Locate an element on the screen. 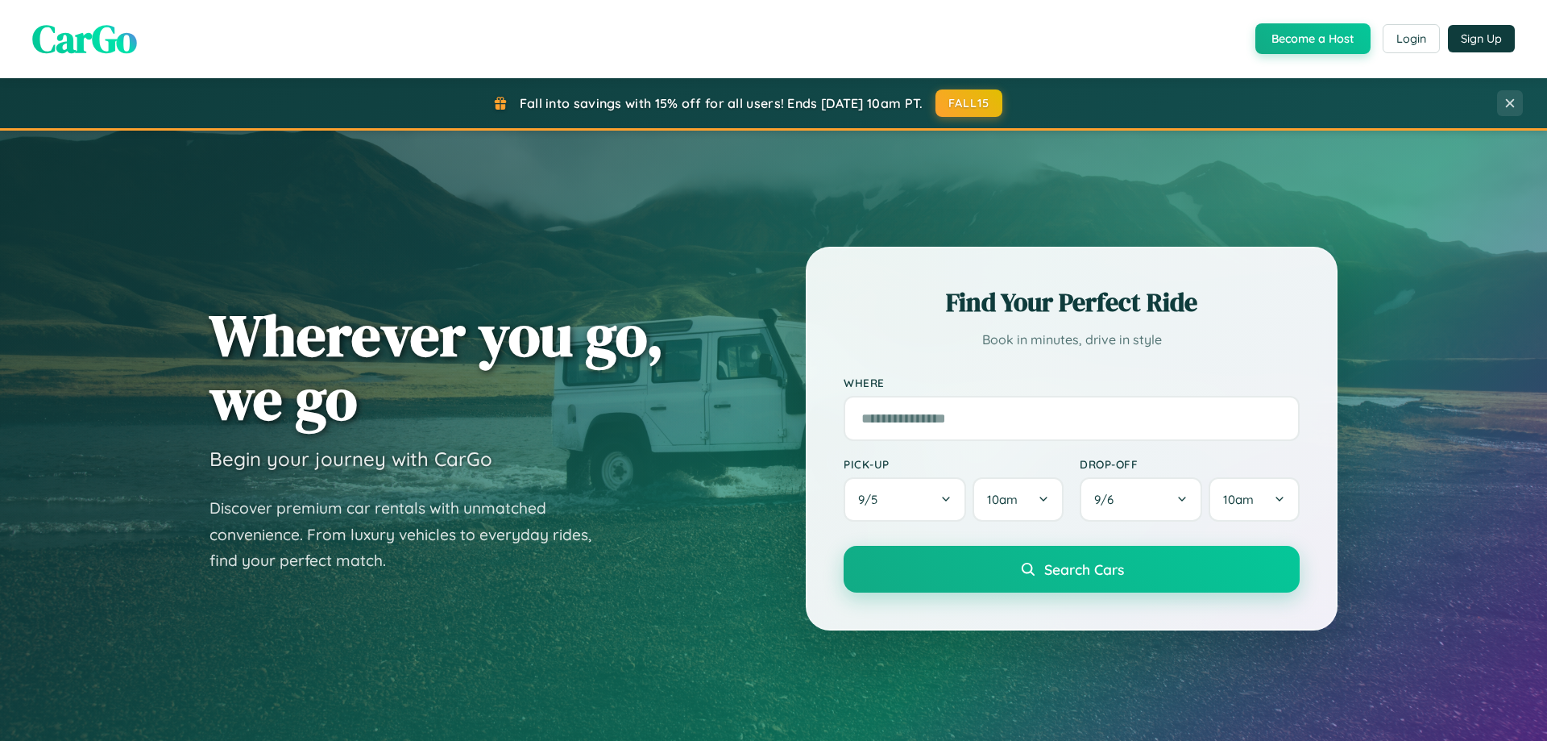  button: Search Cars is located at coordinates (1072, 569).